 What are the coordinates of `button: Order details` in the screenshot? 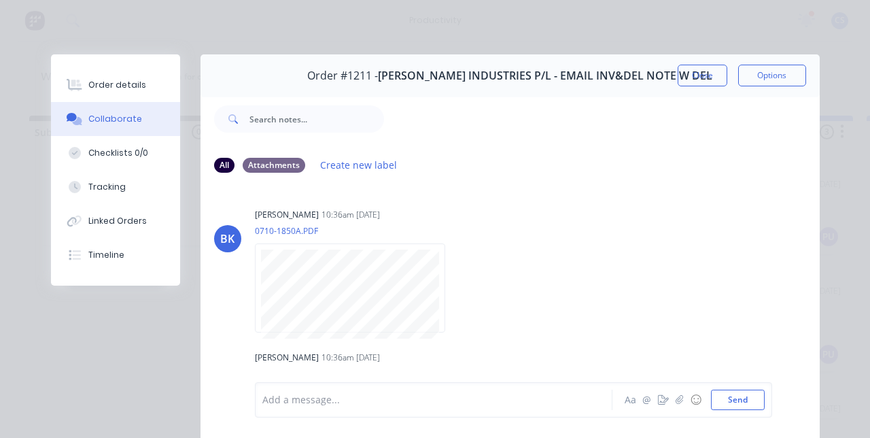 It's located at (116, 85).